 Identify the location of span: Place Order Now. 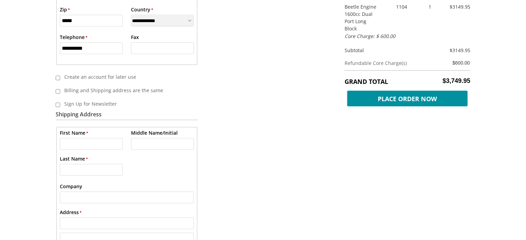
(408, 99).